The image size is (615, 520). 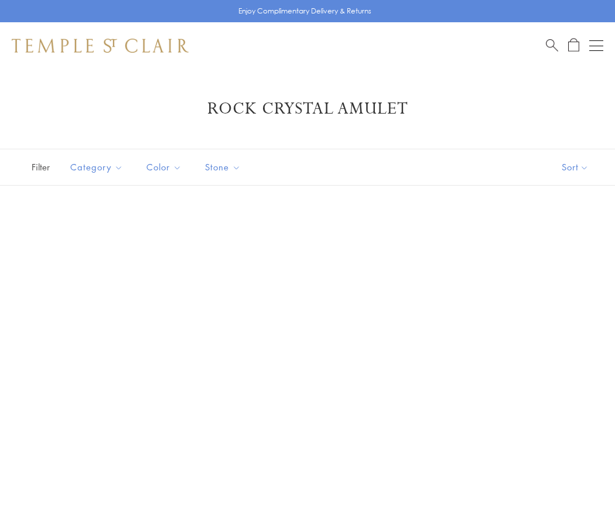 I want to click on button: Open navigation, so click(x=596, y=46).